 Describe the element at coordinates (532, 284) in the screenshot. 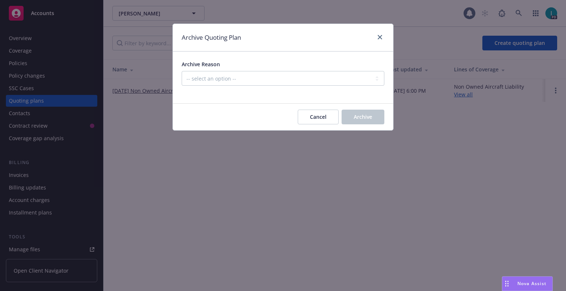

I see `span: Nova Assist` at that location.